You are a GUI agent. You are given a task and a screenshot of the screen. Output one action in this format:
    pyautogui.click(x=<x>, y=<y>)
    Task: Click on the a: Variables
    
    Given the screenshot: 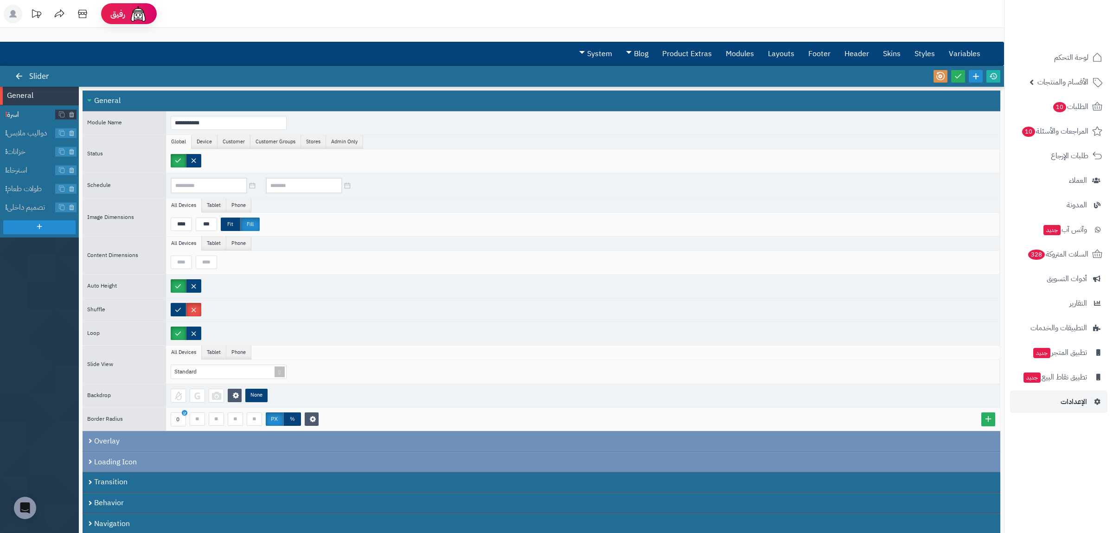 What is the action you would take?
    pyautogui.click(x=965, y=54)
    